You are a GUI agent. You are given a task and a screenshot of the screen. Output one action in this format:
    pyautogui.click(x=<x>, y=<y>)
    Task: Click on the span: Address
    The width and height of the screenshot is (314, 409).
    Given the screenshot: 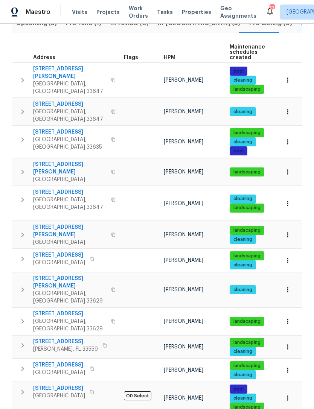 What is the action you would take?
    pyautogui.click(x=44, y=58)
    